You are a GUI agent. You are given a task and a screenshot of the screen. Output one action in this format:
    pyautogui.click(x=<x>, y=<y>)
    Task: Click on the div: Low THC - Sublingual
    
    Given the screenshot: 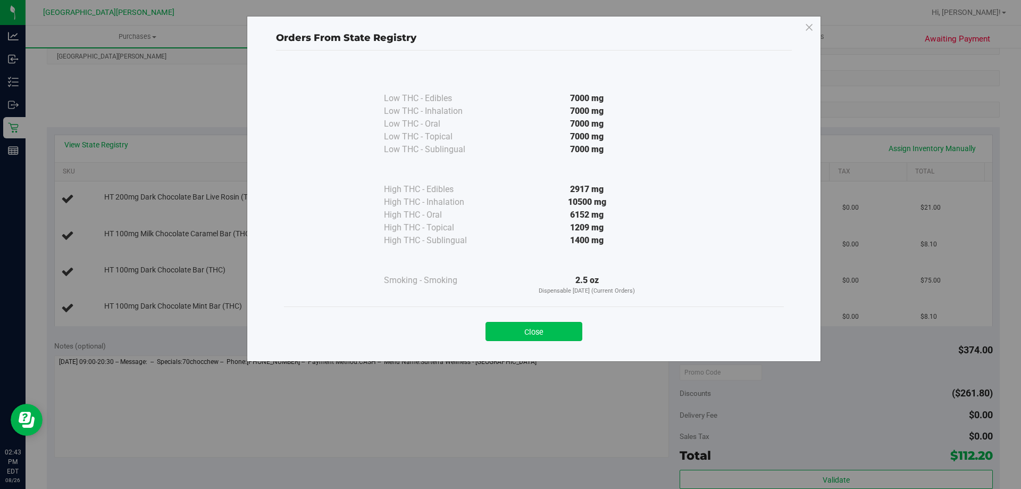 What is the action you would take?
    pyautogui.click(x=437, y=149)
    